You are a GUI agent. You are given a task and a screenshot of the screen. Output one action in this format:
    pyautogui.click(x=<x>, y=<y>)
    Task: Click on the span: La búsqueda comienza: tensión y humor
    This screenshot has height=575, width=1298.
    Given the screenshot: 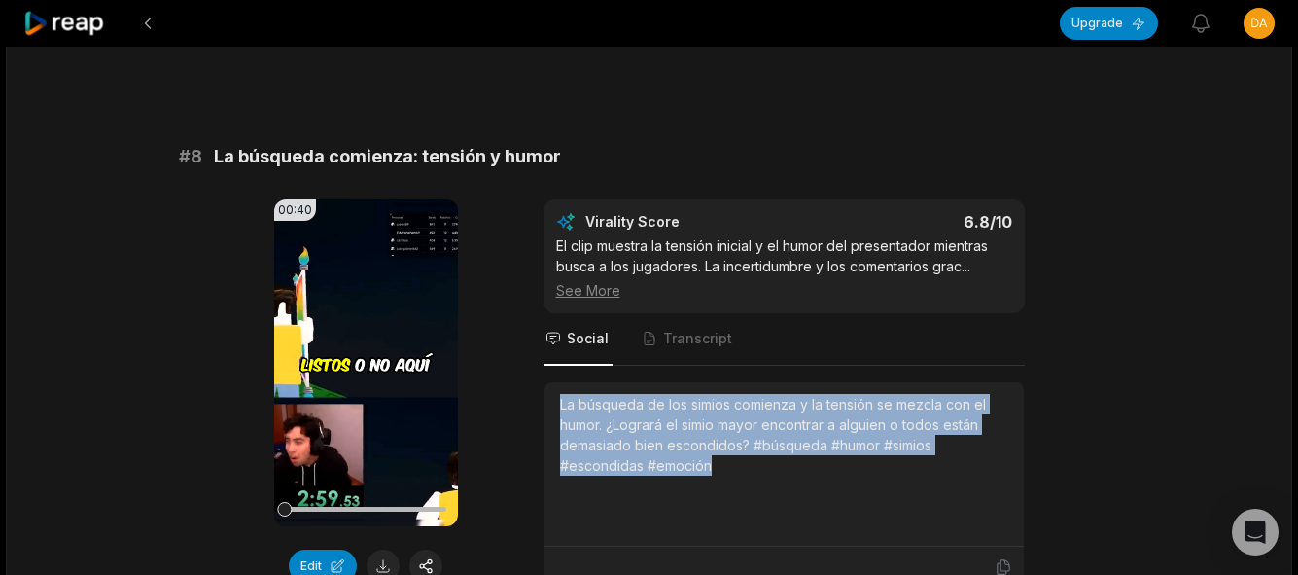 What is the action you would take?
    pyautogui.click(x=387, y=157)
    